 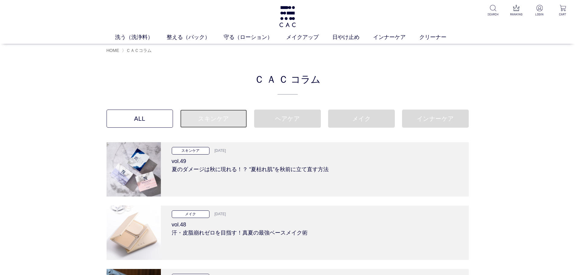 What do you see at coordinates (440, 37) in the screenshot?
I see `a: クリーナー` at bounding box center [440, 37].